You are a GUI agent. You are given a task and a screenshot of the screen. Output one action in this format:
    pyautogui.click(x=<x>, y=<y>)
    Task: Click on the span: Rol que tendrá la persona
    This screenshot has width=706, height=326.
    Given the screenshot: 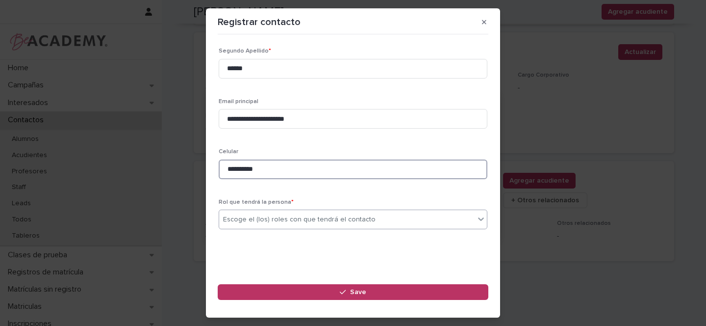 What is the action you would take?
    pyautogui.click(x=256, y=202)
    